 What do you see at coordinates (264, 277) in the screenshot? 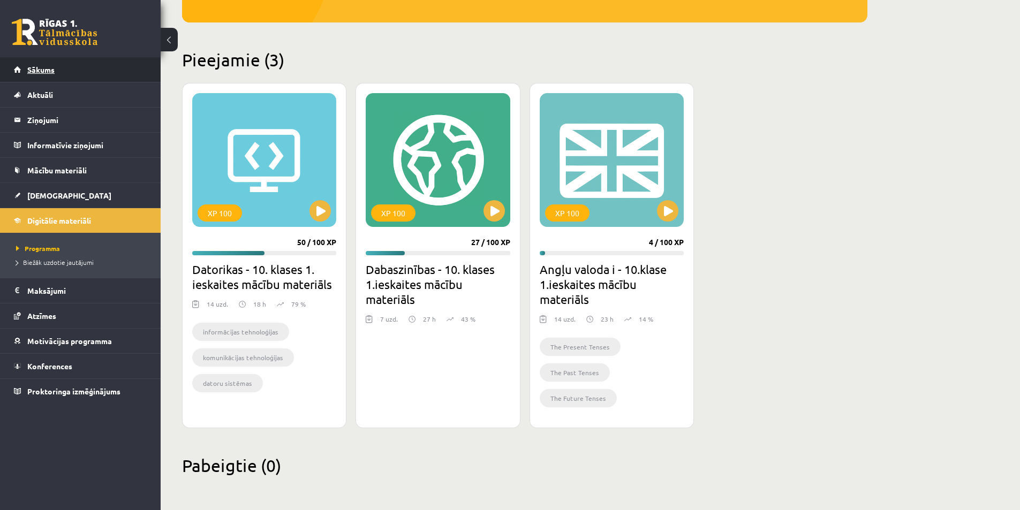
I see `h2: Datorikas - 10. klases 1. ieskaites mācību materiāls` at bounding box center [264, 277].